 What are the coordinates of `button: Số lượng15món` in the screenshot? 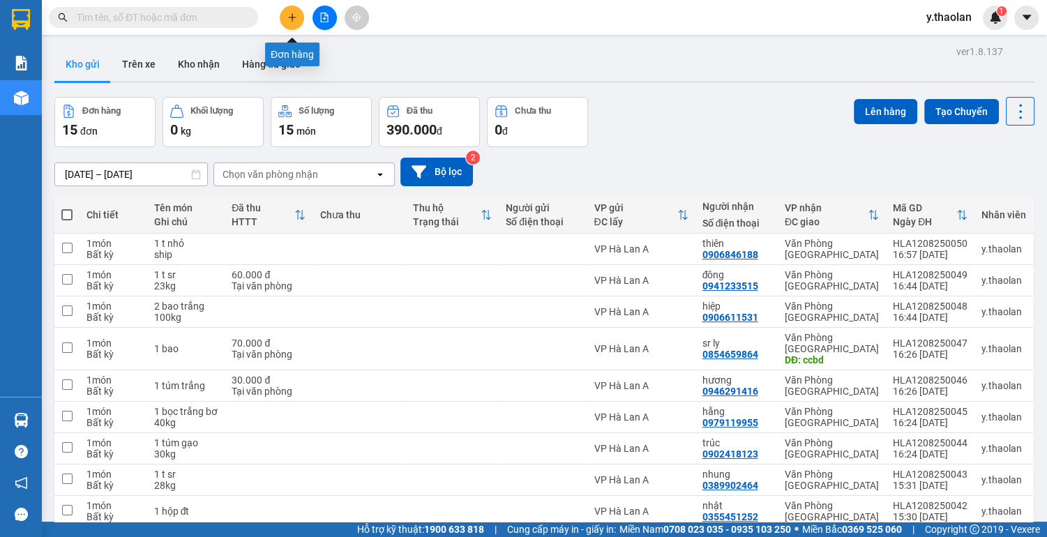 It's located at (321, 122).